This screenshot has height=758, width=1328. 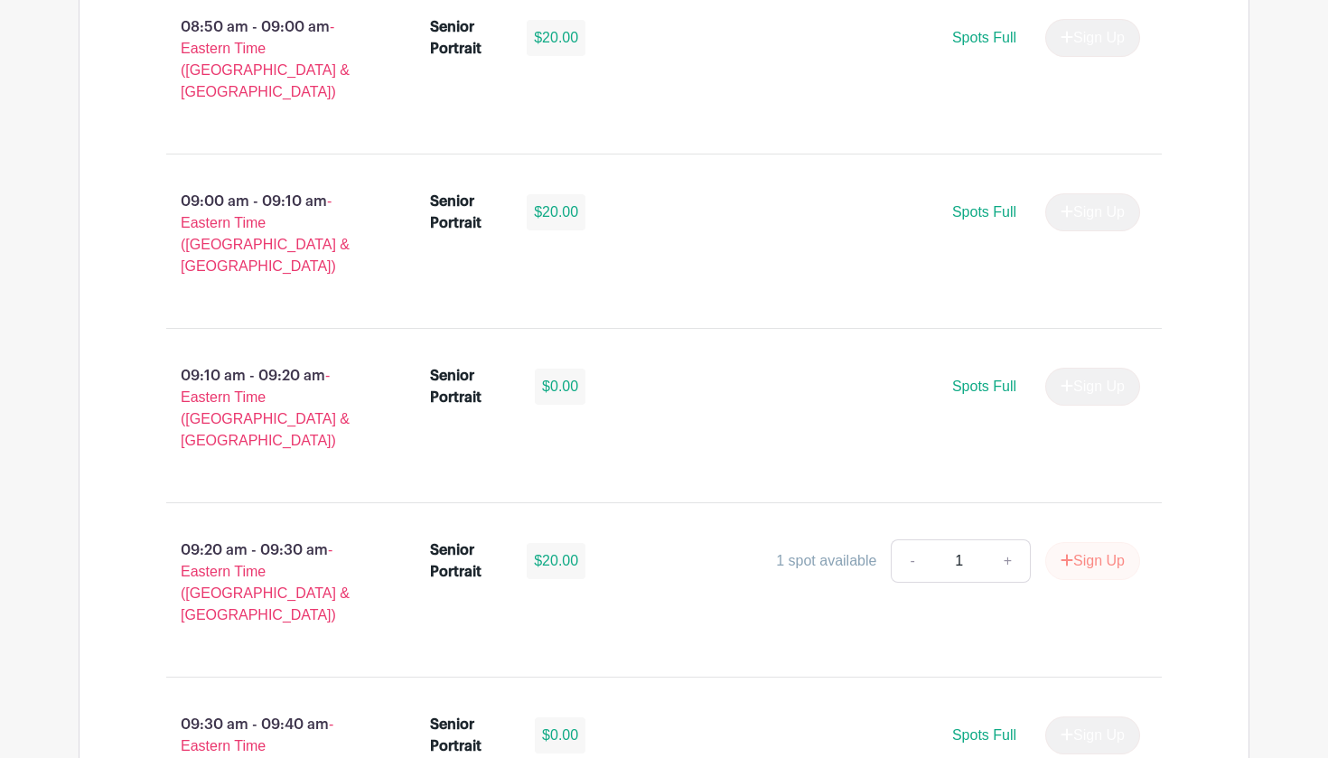 I want to click on p: 09:20 am - 09:30 am, so click(x=269, y=583).